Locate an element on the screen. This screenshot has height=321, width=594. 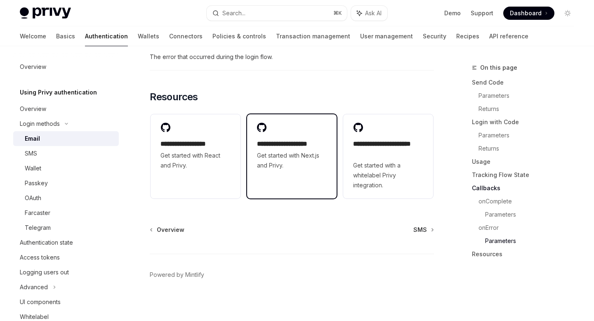
a: Logging users out is located at coordinates (66, 272).